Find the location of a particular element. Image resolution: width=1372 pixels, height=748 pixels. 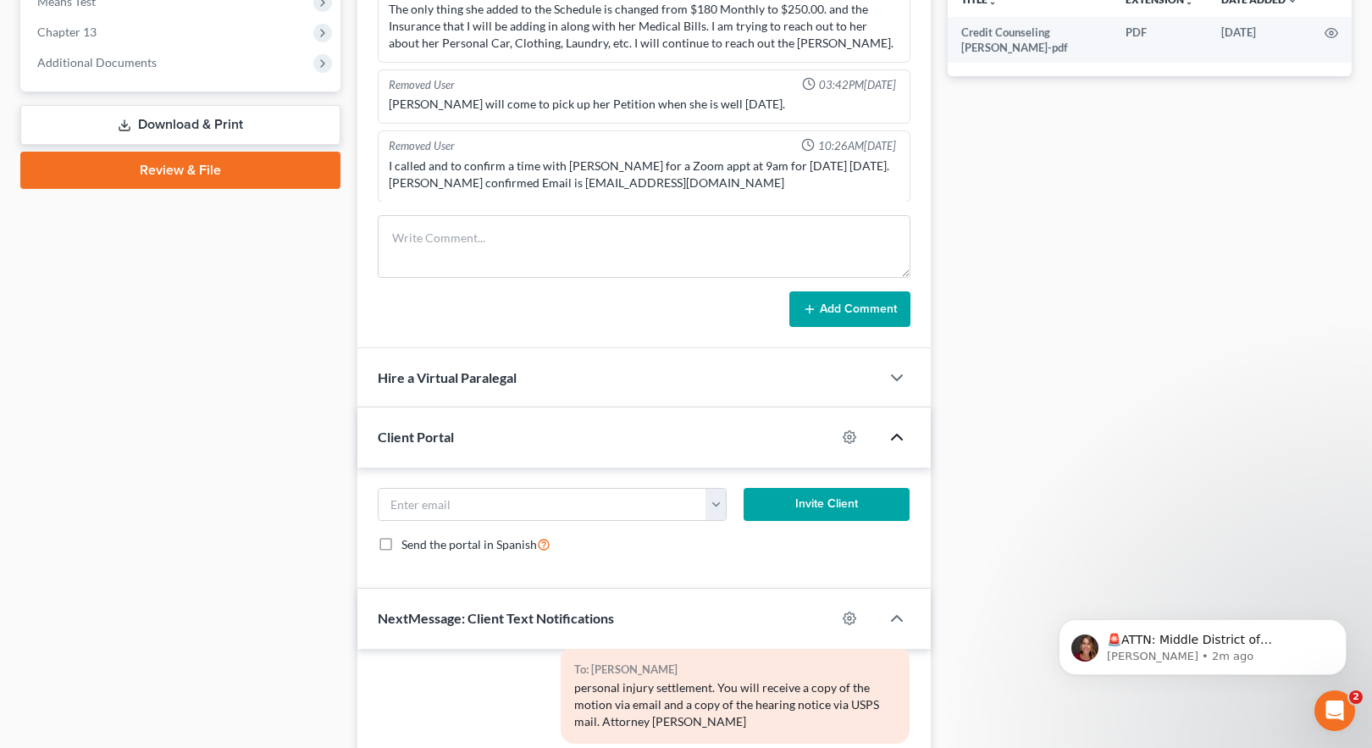

p: Message from Katie, sent 2m ago is located at coordinates (183, 73).